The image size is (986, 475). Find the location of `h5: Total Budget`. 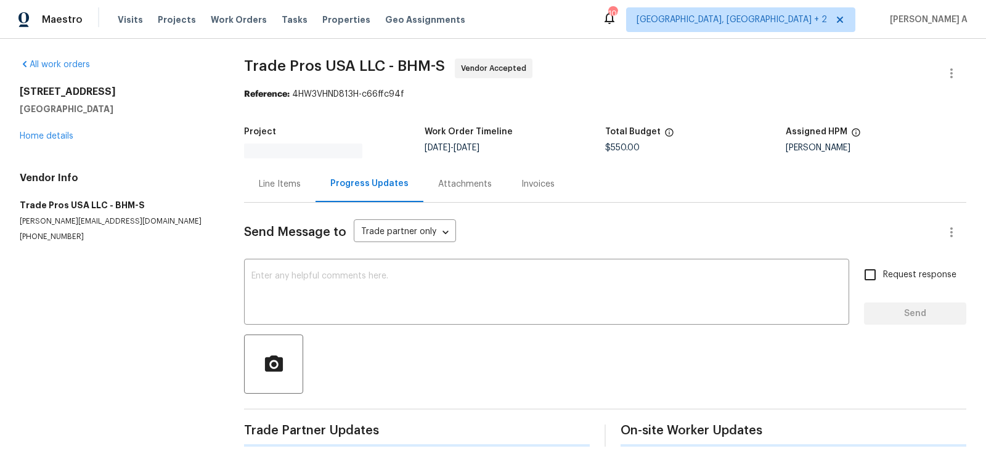

h5: Total Budget is located at coordinates (633, 132).